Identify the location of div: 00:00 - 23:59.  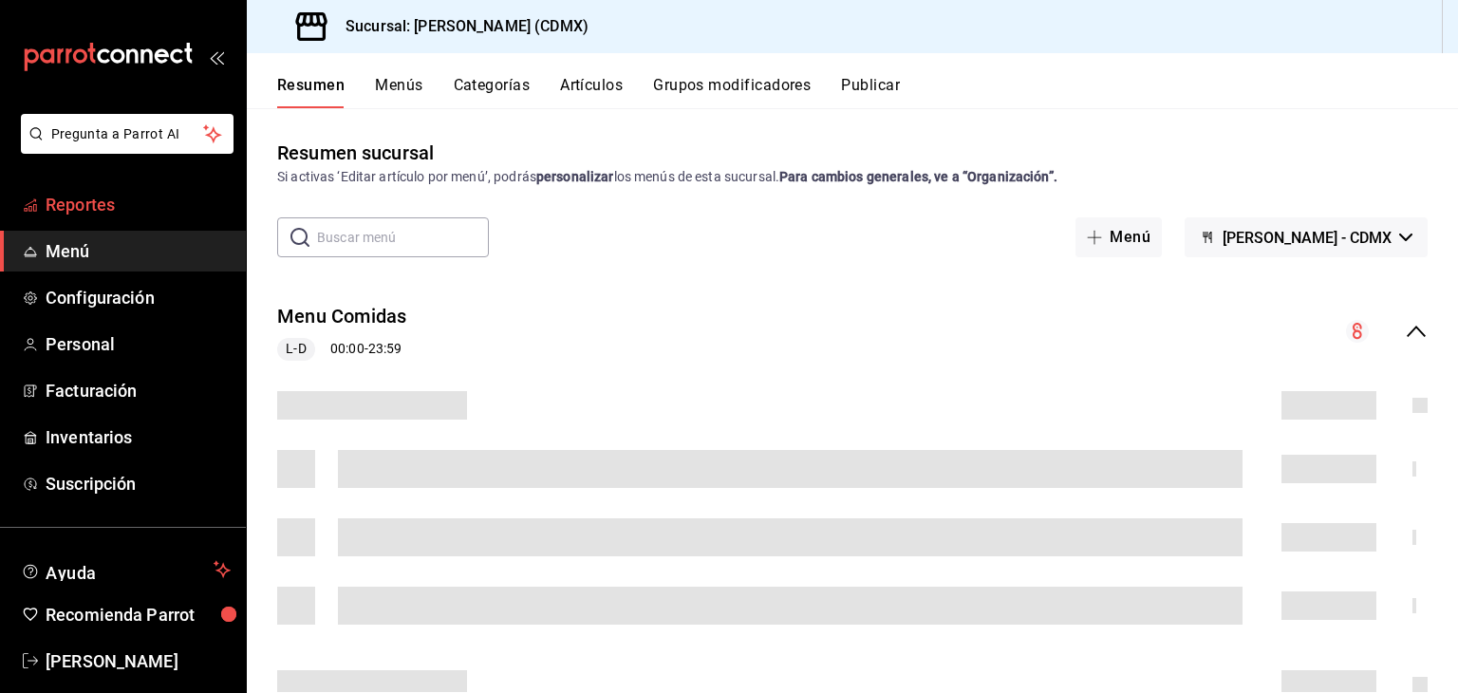
(342, 349).